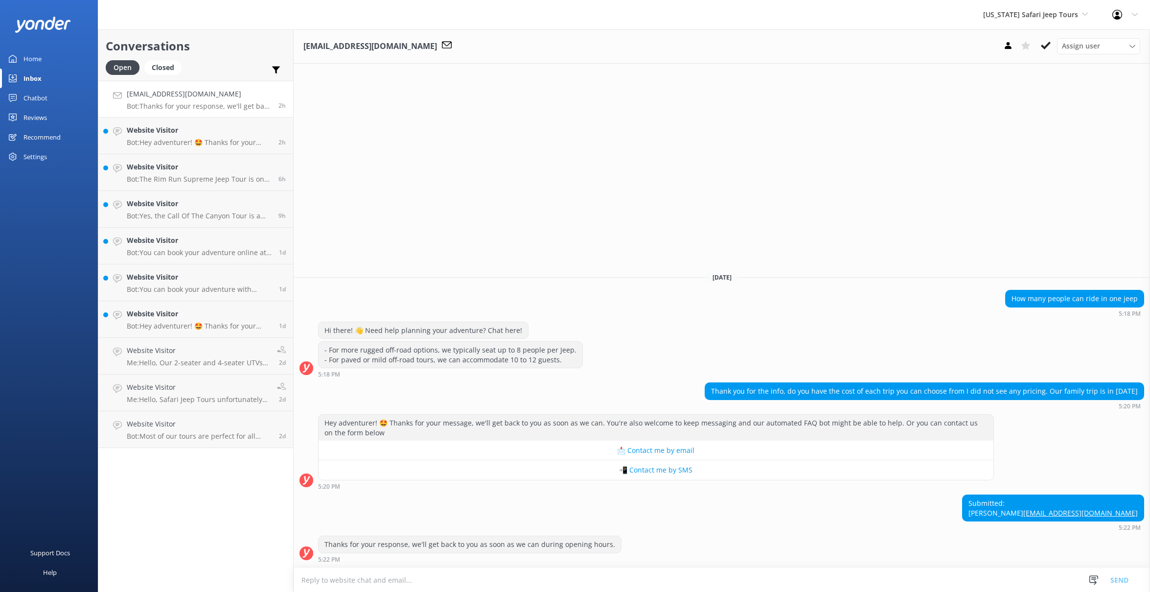  I want to click on h2: Conversations, so click(196, 46).